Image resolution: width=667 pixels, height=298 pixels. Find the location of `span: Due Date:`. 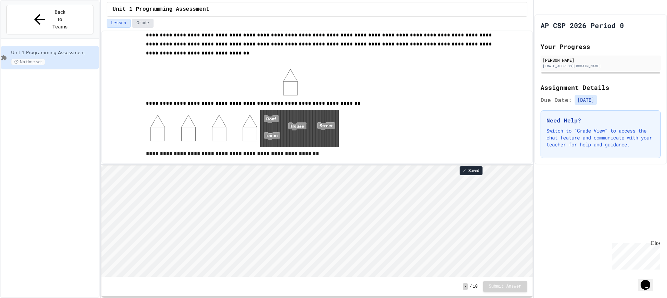

span: Due Date: is located at coordinates (556, 100).